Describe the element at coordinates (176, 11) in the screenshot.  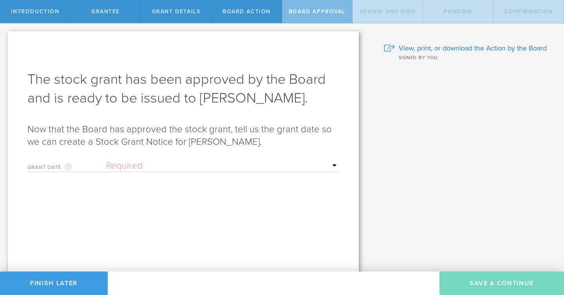
I see `span: Grant Details` at that location.